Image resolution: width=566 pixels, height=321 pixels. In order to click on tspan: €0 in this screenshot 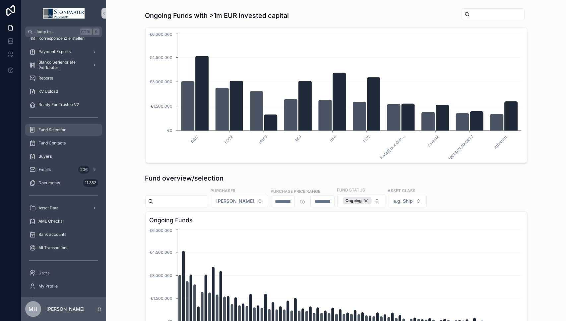, I will do `click(170, 130)`.